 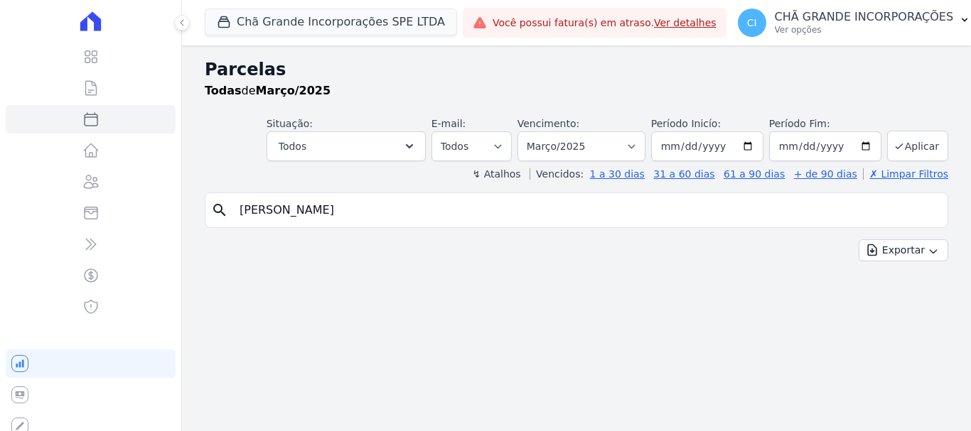 I want to click on strong: Março/2025, so click(x=293, y=90).